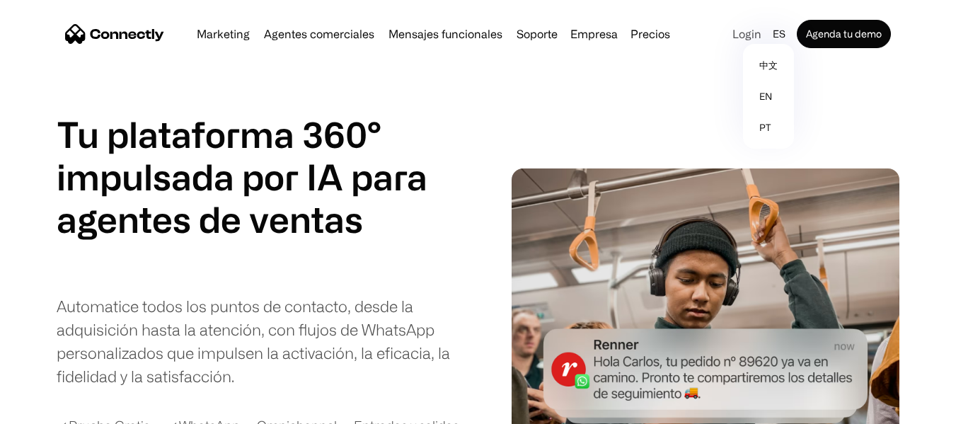 The width and height of the screenshot is (956, 424). I want to click on a: 中文, so click(769, 65).